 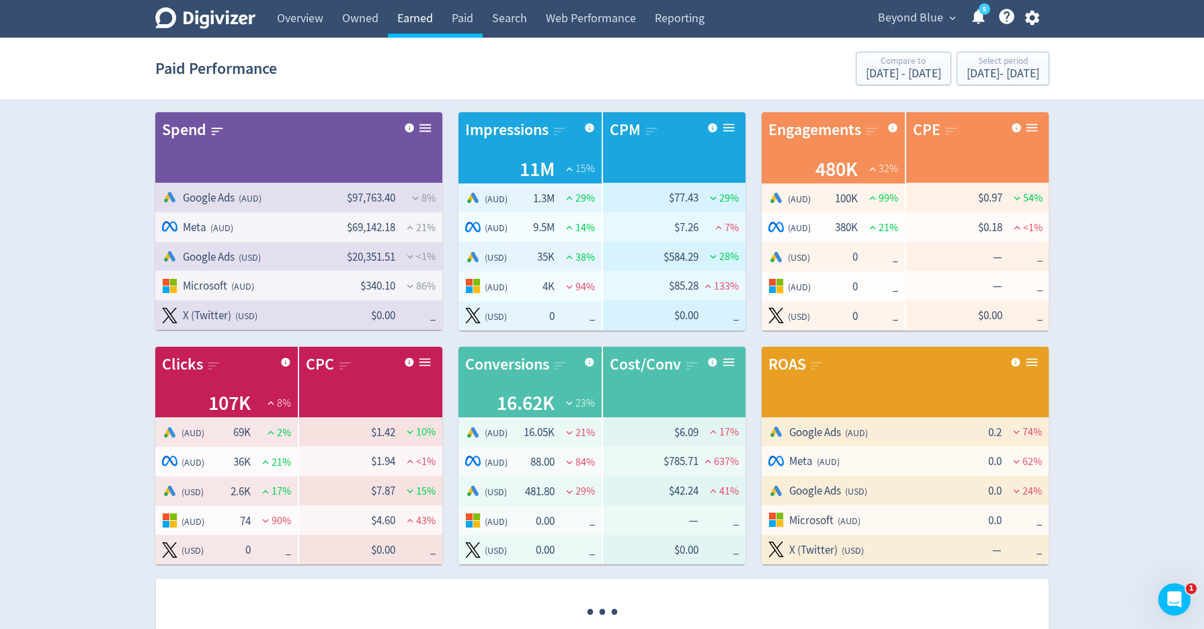 I want to click on span: 2 %, so click(x=284, y=433).